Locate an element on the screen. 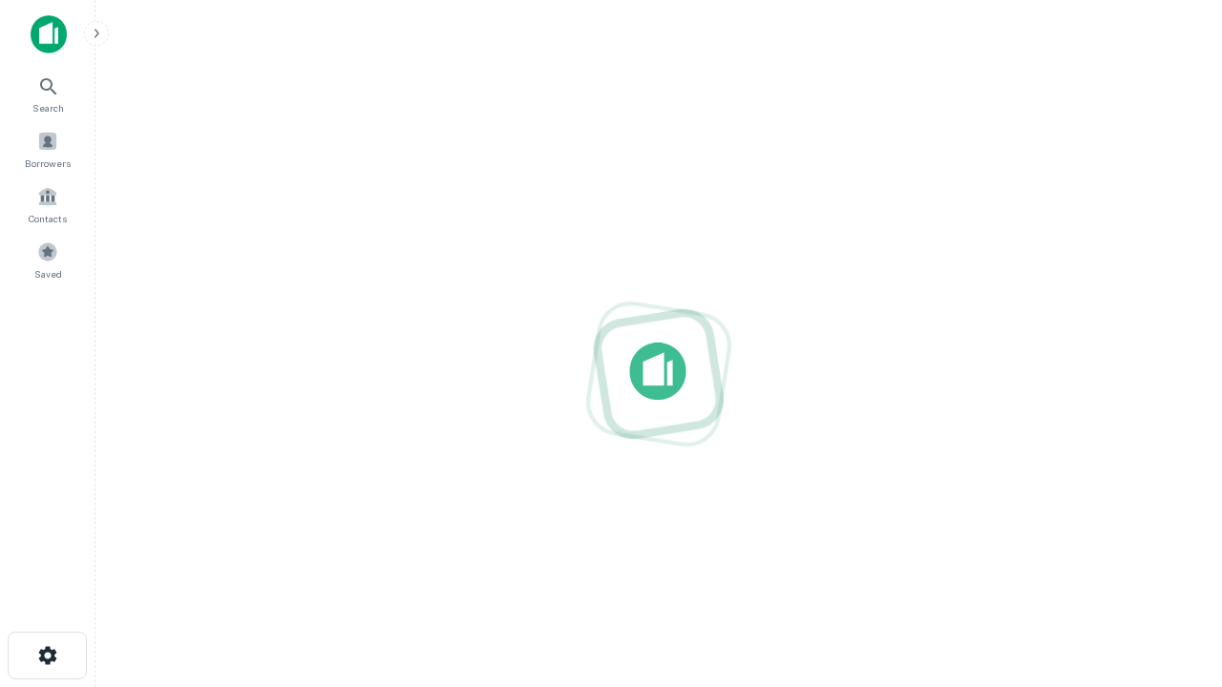 Image resolution: width=1222 pixels, height=687 pixels. a: Borrowers is located at coordinates (48, 149).